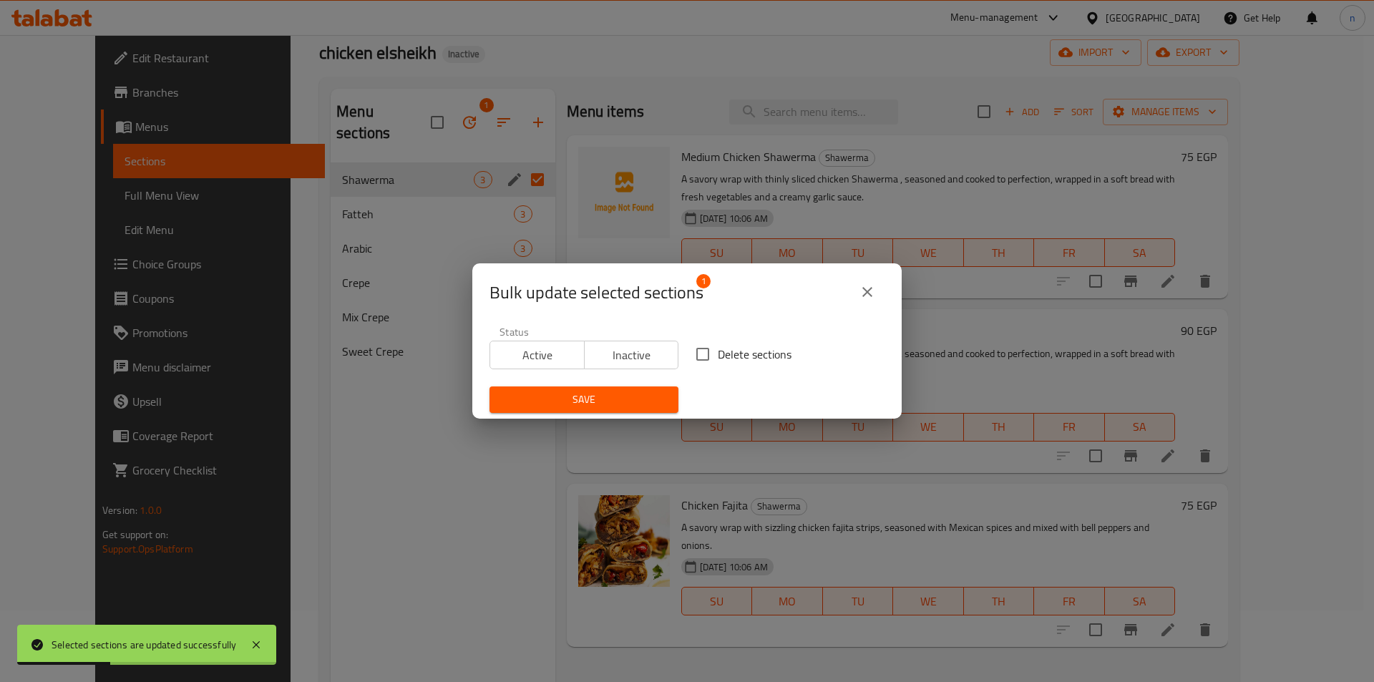  Describe the element at coordinates (754, 354) in the screenshot. I see `span: Delete sections` at that location.